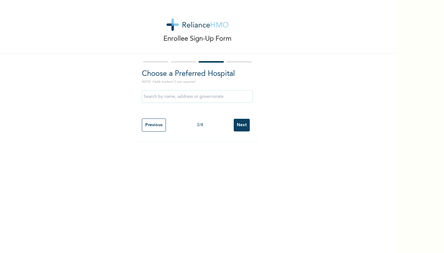  I want to click on input: Search by name, address or governorate, so click(197, 96).